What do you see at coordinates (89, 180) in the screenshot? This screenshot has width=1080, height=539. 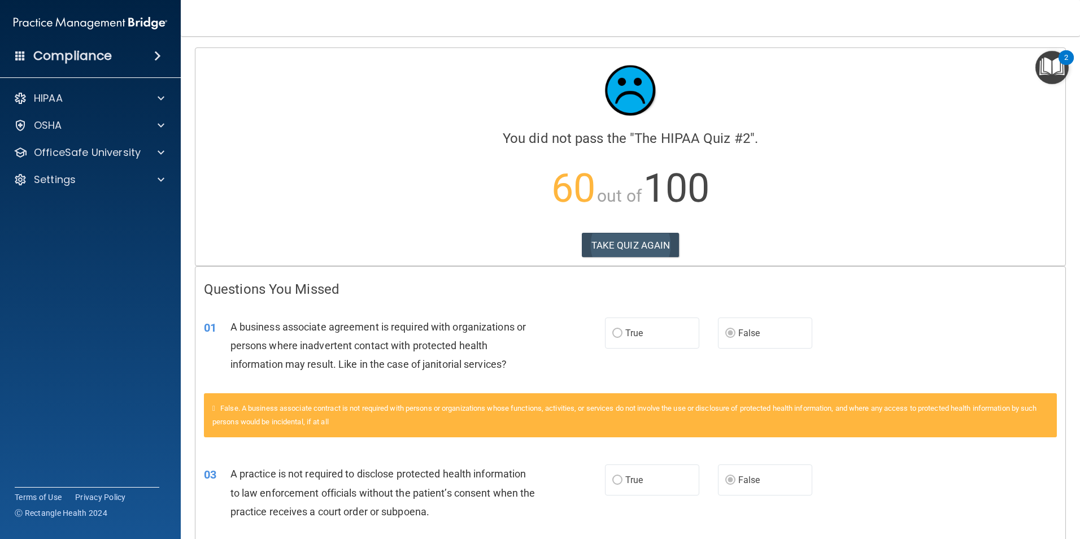 I see `a: Settings` at bounding box center [89, 180].